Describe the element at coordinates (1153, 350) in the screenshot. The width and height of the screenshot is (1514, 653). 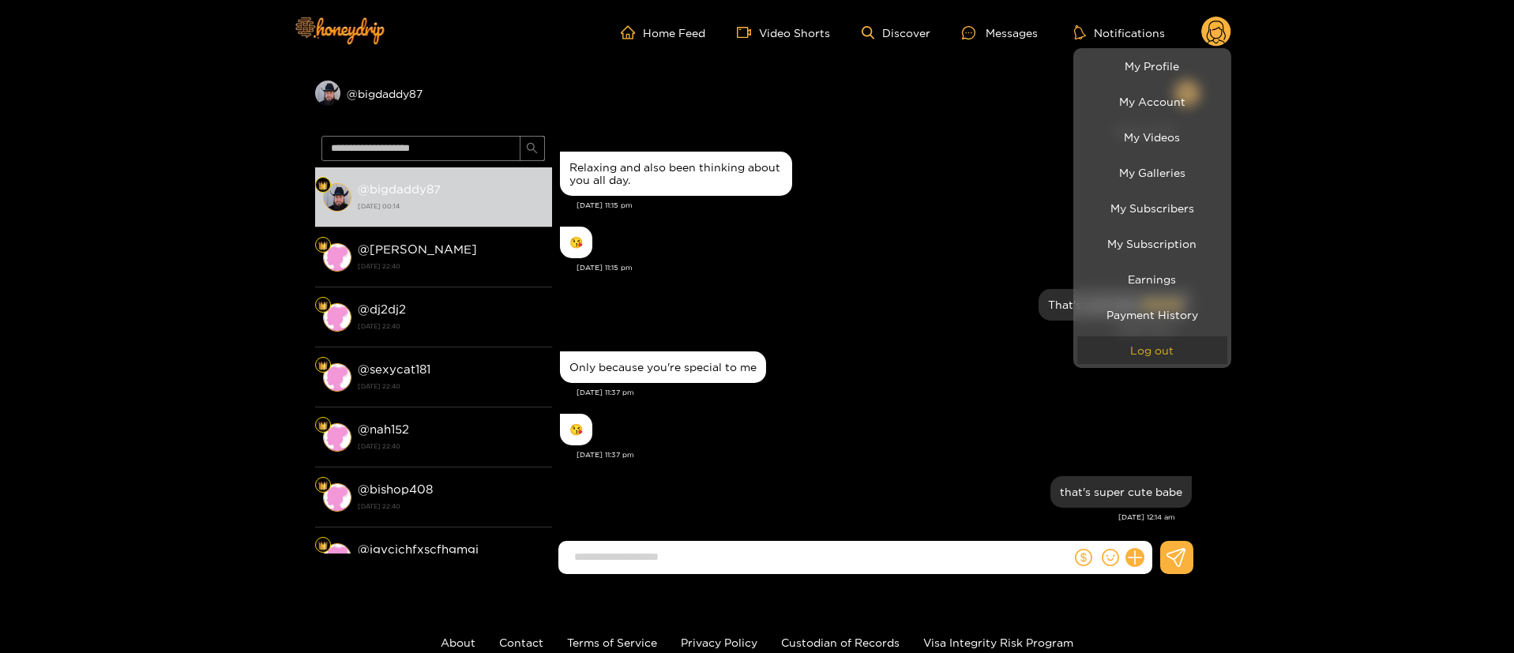
I see `button: Log out` at that location.